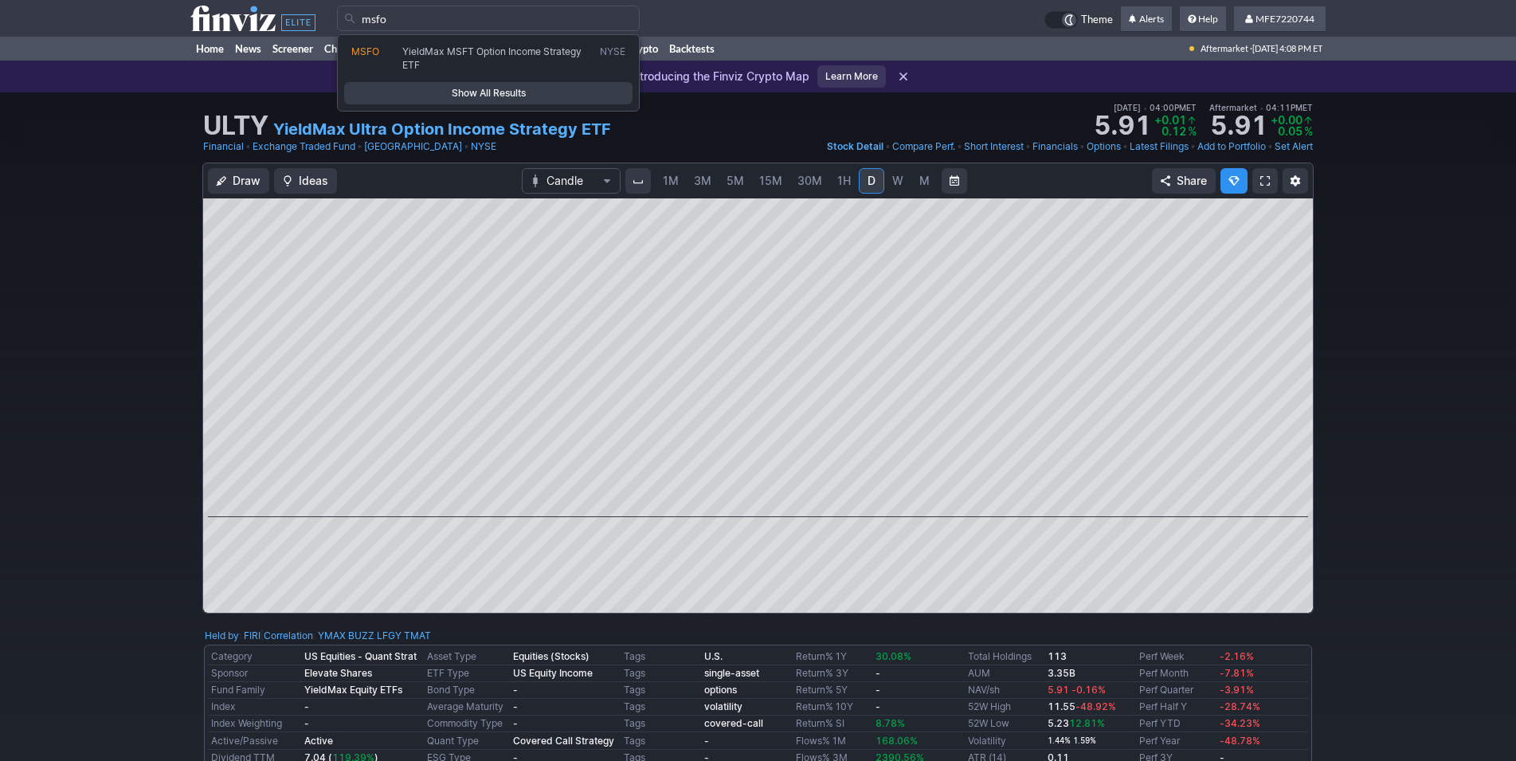  I want to click on b: Elevate Shares, so click(338, 672).